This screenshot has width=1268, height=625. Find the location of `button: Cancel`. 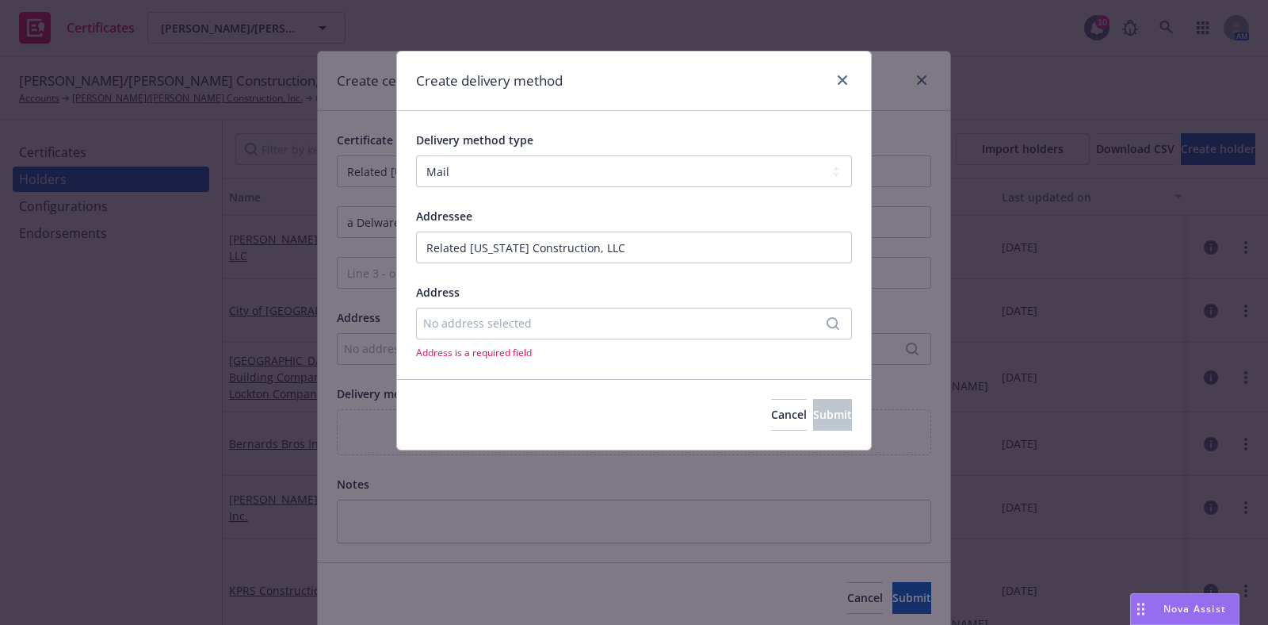

button: Cancel is located at coordinates (789, 415).